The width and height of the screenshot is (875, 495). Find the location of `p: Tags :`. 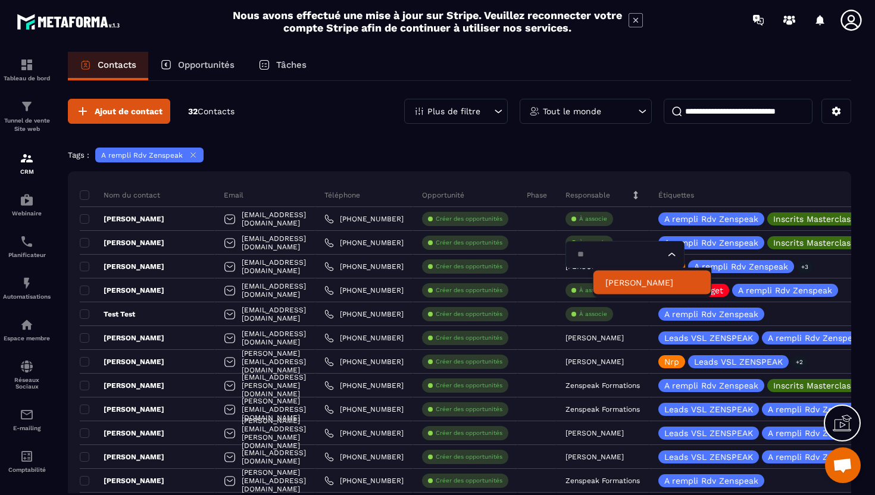

p: Tags : is located at coordinates (79, 155).